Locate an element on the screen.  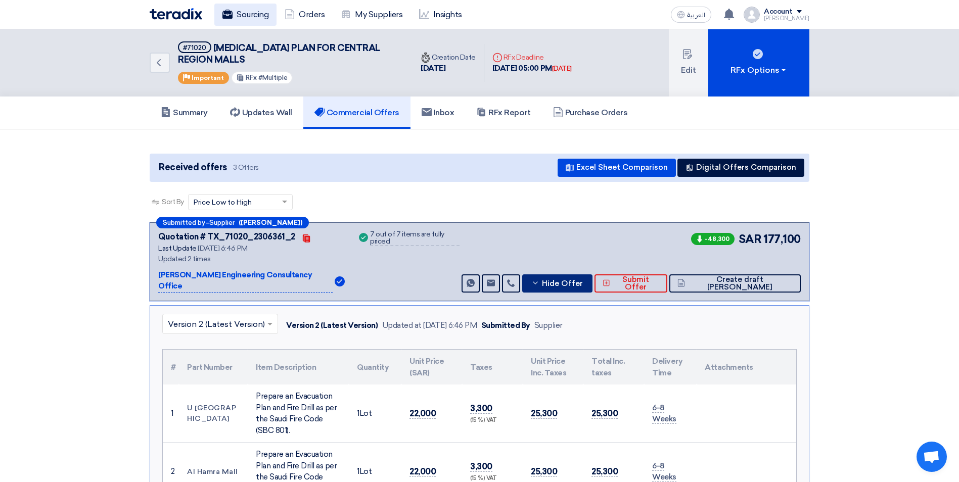
a: Commercial Offers is located at coordinates (357, 113).